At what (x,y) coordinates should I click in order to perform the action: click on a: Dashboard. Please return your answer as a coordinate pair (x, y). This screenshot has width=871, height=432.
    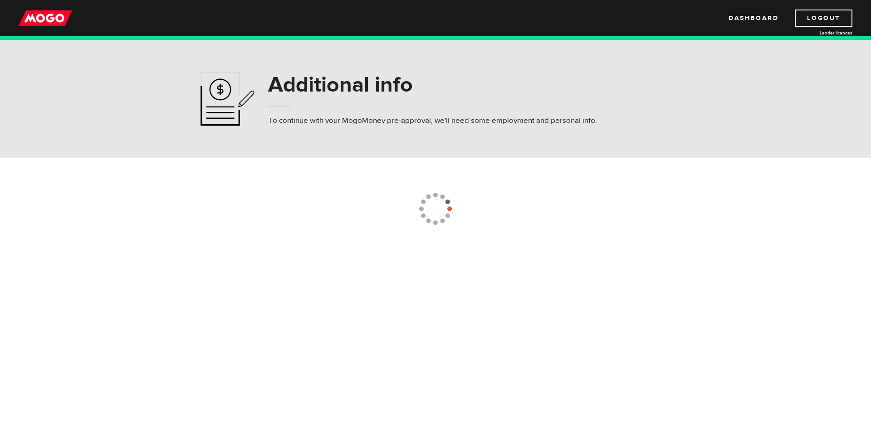
    Looking at the image, I should click on (754, 18).